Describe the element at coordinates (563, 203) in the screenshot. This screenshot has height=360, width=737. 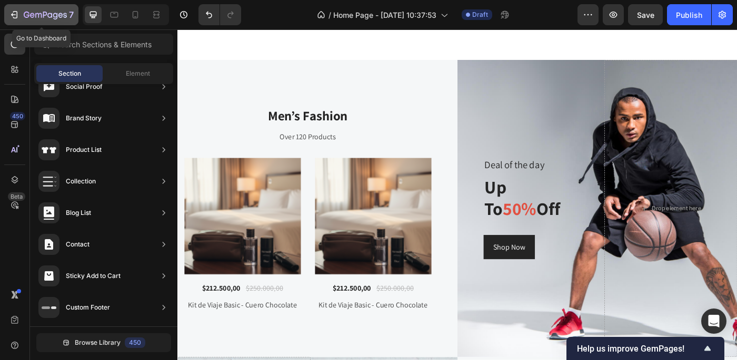
I see `div: Drop element here` at that location.